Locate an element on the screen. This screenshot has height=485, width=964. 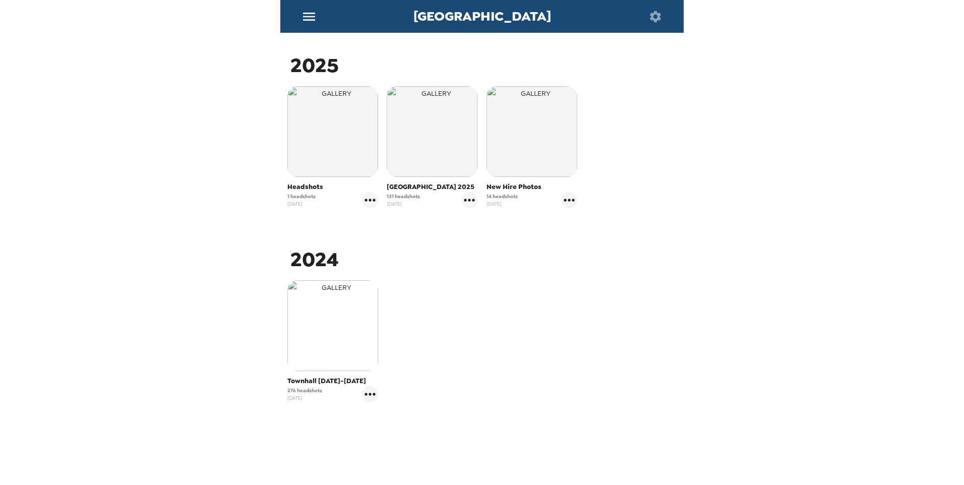
span: 276 headshots is located at coordinates (305, 390).